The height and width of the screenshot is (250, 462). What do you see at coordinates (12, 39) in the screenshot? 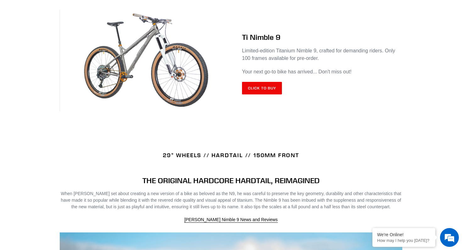
I see `div: Navigation go back` at bounding box center [12, 39].